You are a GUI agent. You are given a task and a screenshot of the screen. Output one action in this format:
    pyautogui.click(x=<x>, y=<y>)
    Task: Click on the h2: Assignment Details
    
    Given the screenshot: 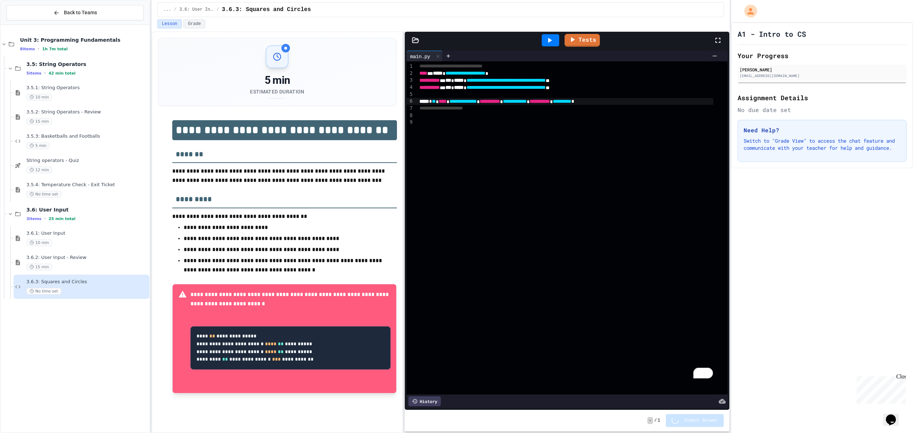 What is the action you would take?
    pyautogui.click(x=822, y=98)
    